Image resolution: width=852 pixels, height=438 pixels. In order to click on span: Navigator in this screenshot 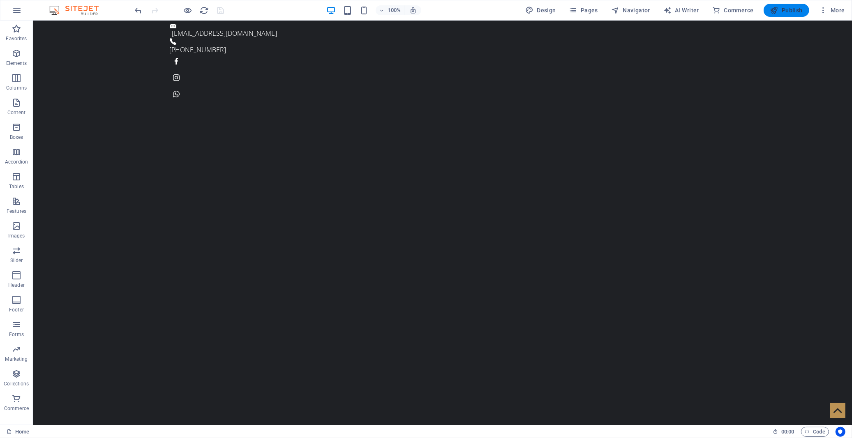, I will do `click(630, 10)`.